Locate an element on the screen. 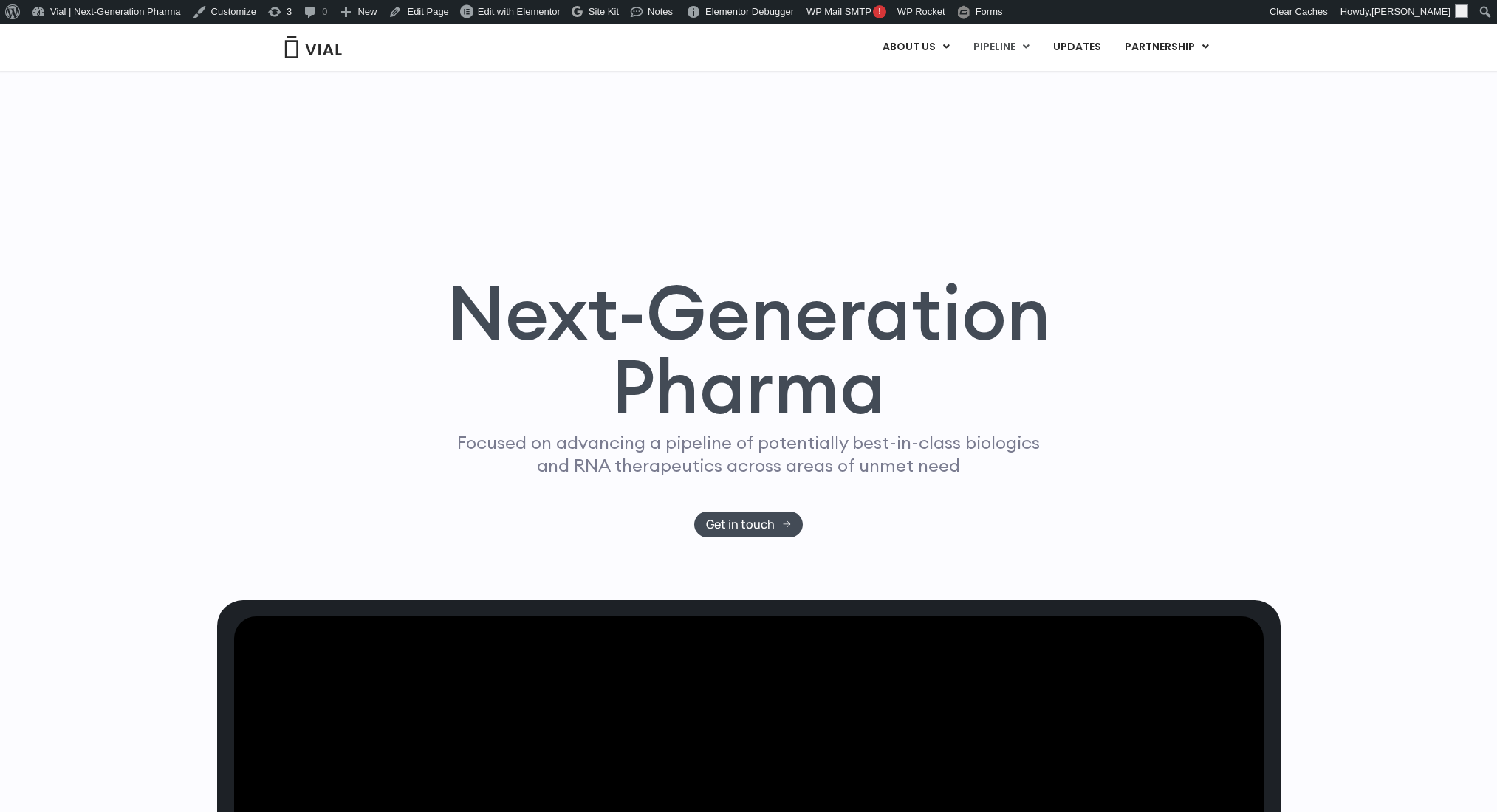  img: Vial Logo is located at coordinates (313, 47).